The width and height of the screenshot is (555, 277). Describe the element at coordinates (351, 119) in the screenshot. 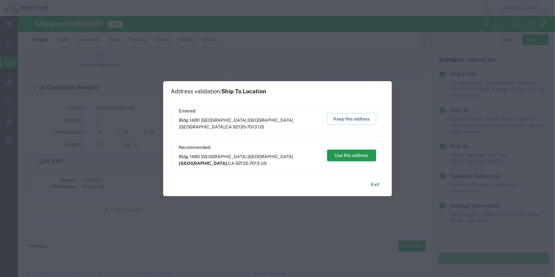

I see `button: Keep this address` at that location.